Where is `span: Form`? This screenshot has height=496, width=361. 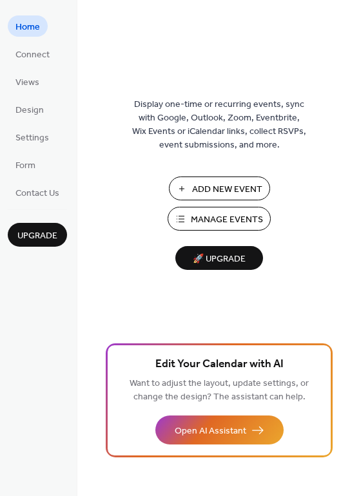
span: Form is located at coordinates (25, 165).